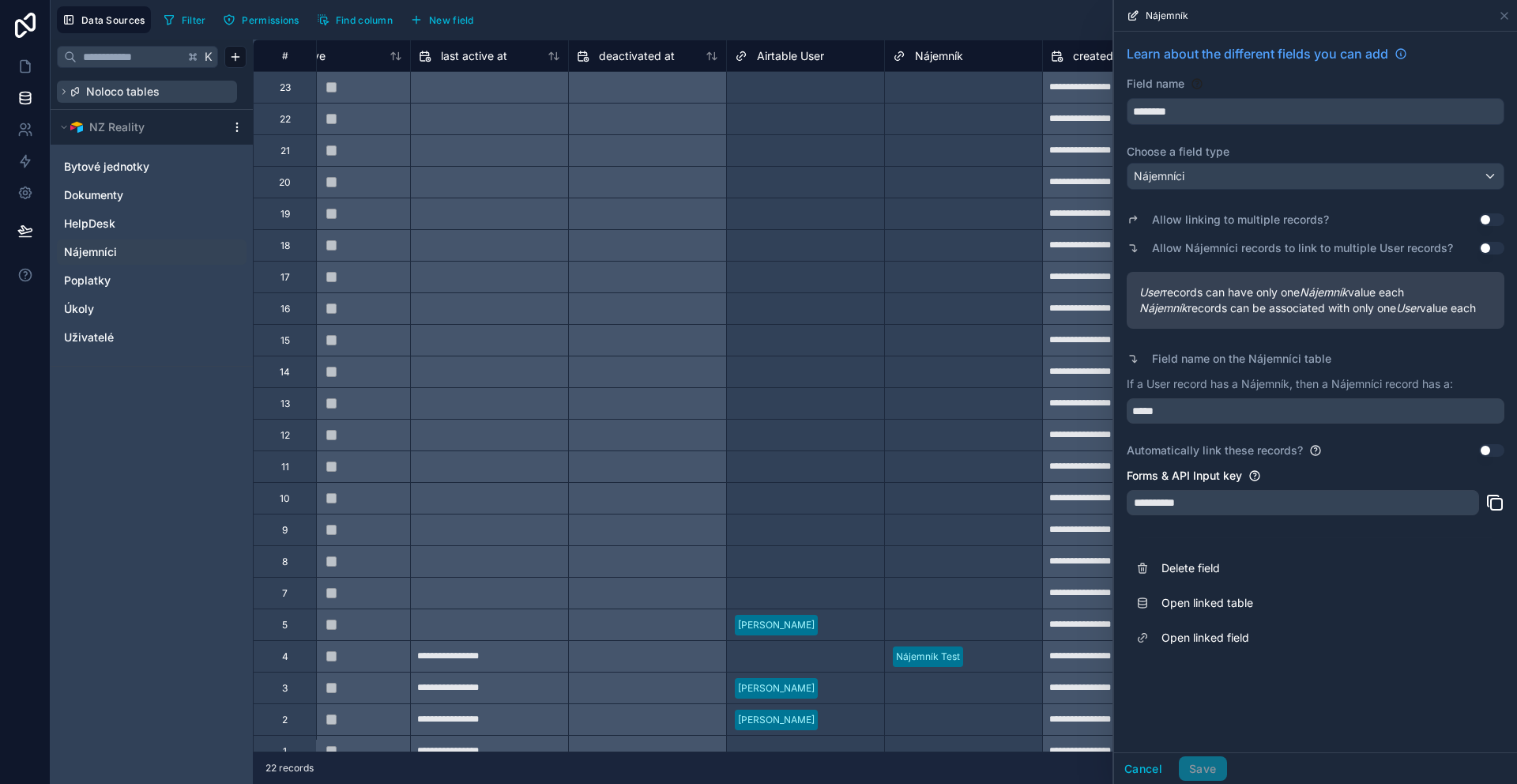  What do you see at coordinates (1184, 475) in the screenshot?
I see `label: Forms & API Input key` at bounding box center [1184, 475].